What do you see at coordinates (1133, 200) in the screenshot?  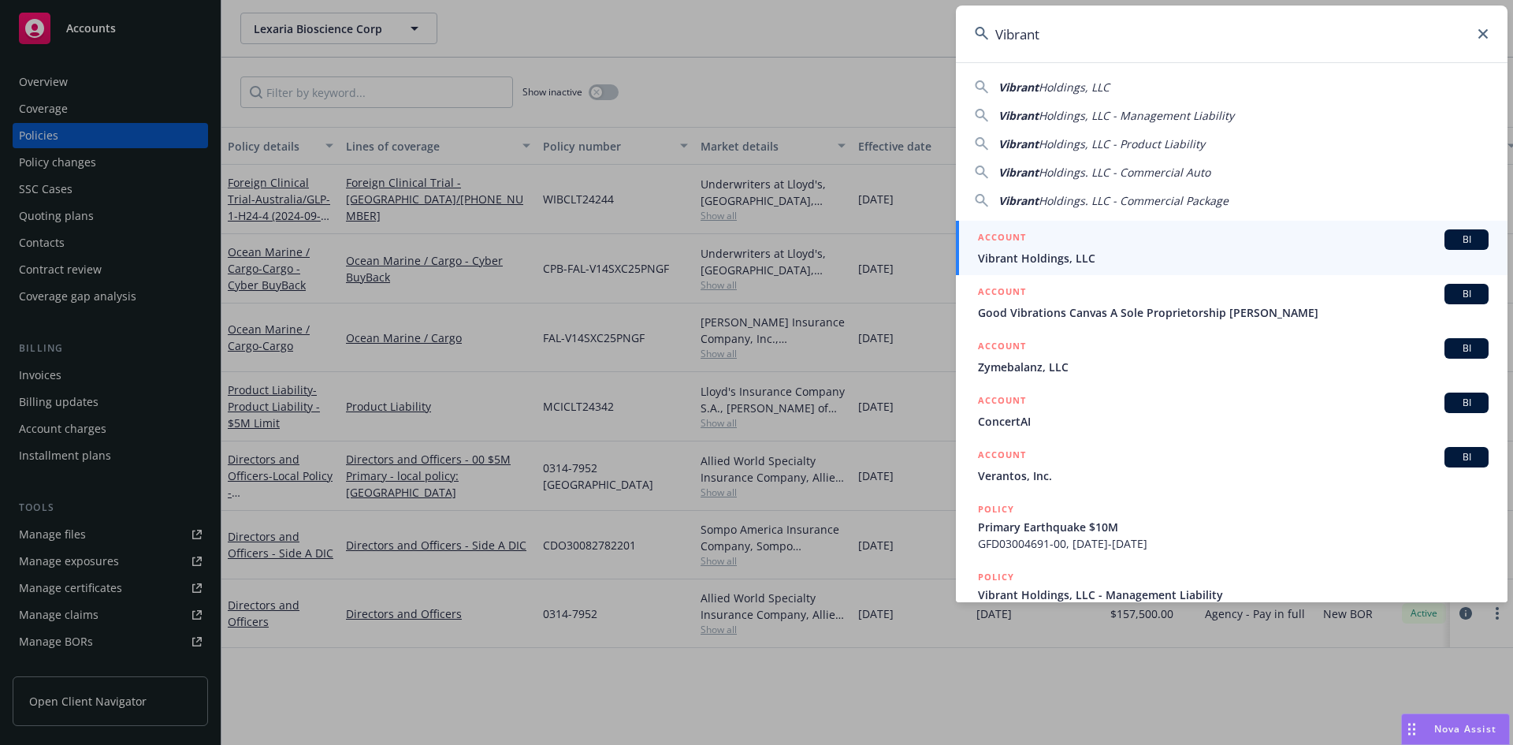 I see `span: Holdings. LLC - Commercial Package` at bounding box center [1133, 200].